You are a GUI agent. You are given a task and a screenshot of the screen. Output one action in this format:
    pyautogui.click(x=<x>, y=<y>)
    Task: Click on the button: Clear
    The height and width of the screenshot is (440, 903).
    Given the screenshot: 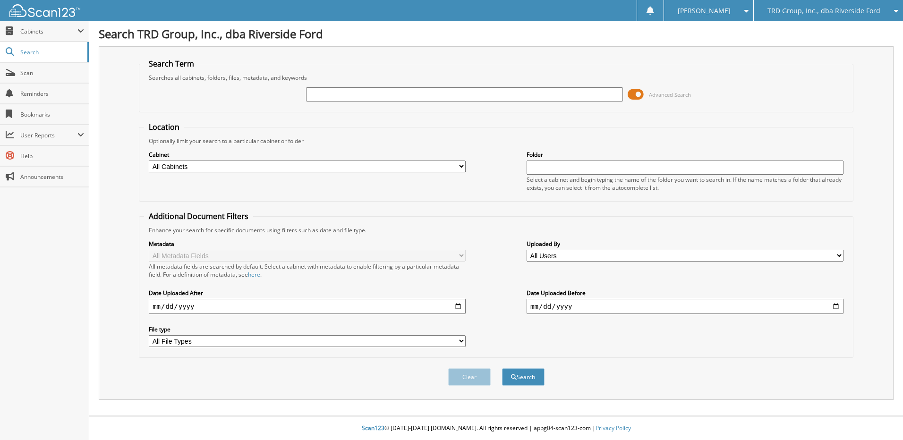 What is the action you would take?
    pyautogui.click(x=470, y=377)
    